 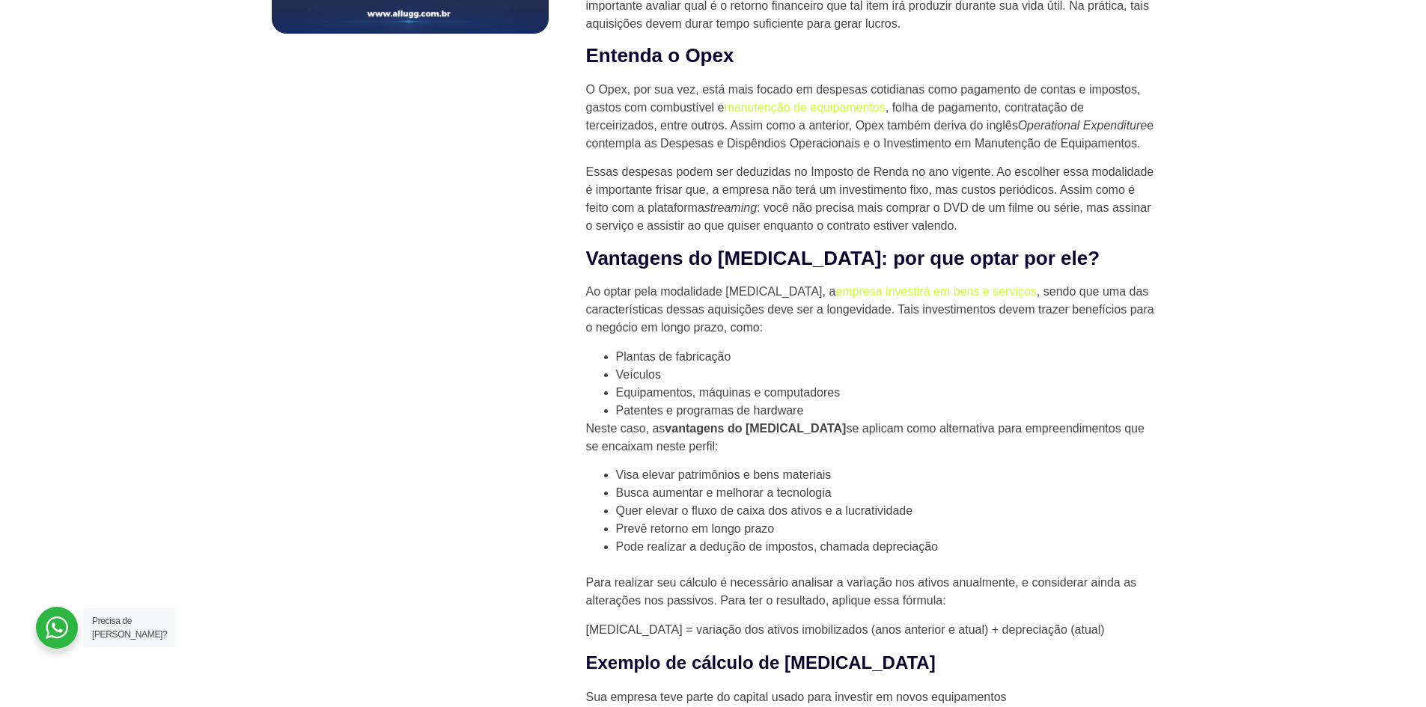 What do you see at coordinates (871, 117) in the screenshot?
I see `p: O Opex, por sua vez, está mais focado em despesas cotidianas como pagamento de contas e impostos,...` at bounding box center [871, 117].